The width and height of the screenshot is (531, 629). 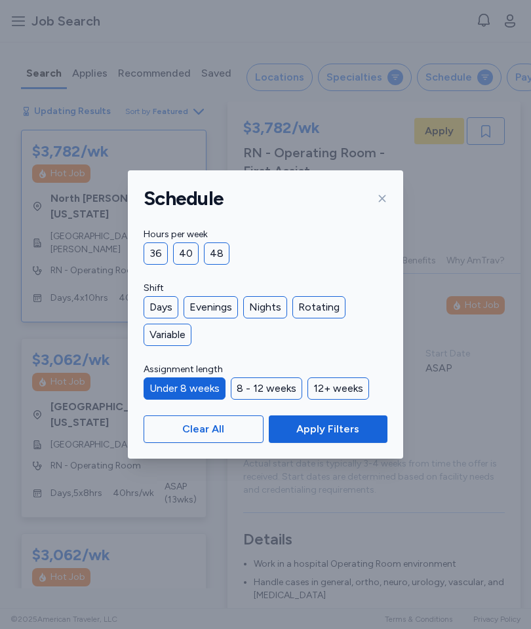 I want to click on button: Apply Filters, so click(x=328, y=429).